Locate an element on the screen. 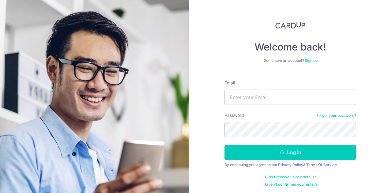 This screenshot has height=193, width=392. a: Terms Of Service is located at coordinates (321, 165).